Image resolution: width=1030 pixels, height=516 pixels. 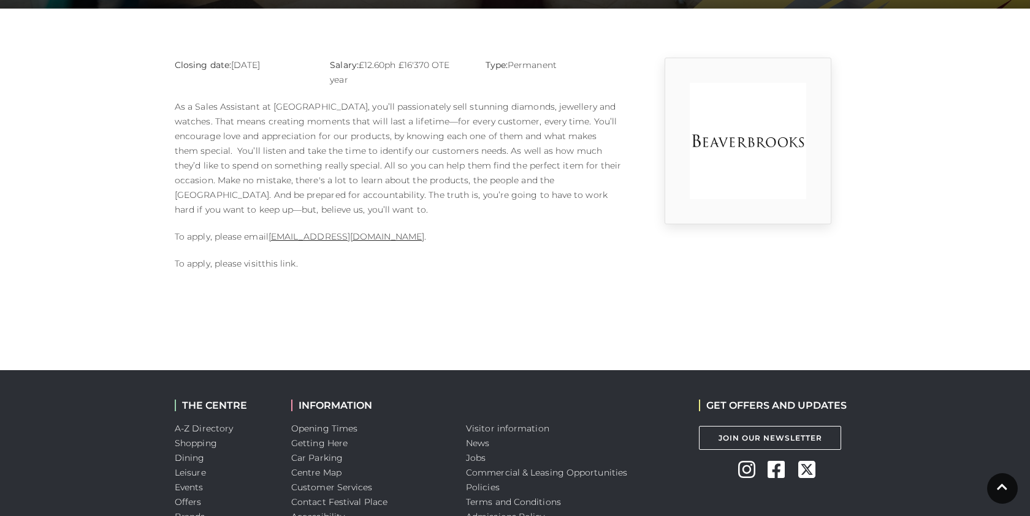 I want to click on strong: Type:, so click(x=496, y=65).